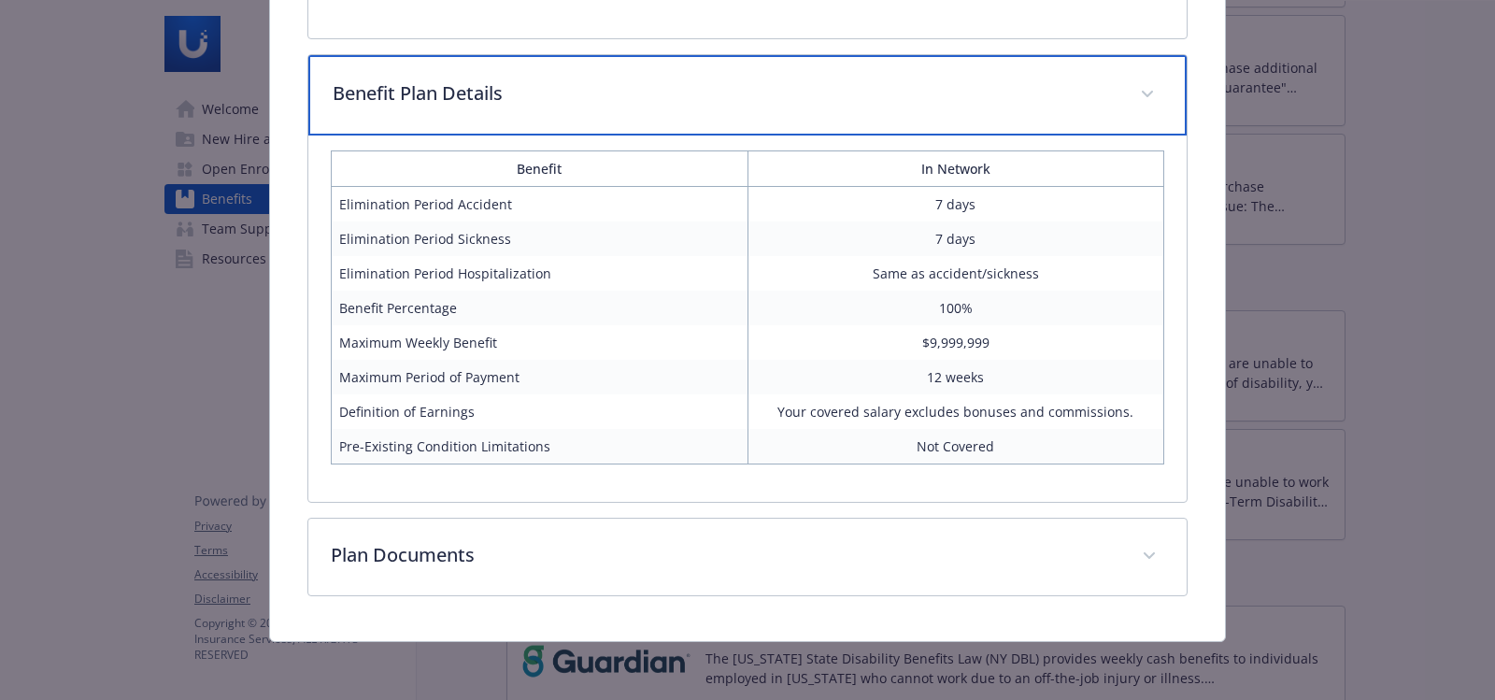 This screenshot has height=700, width=1495. What do you see at coordinates (540, 411) in the screenshot?
I see `td: Definition of Earnings` at bounding box center [540, 411].